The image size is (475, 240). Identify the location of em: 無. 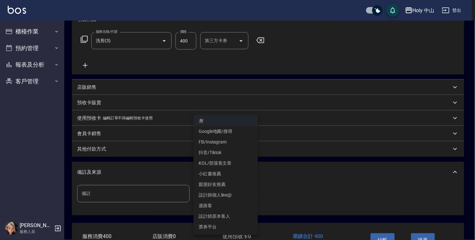
(201, 120).